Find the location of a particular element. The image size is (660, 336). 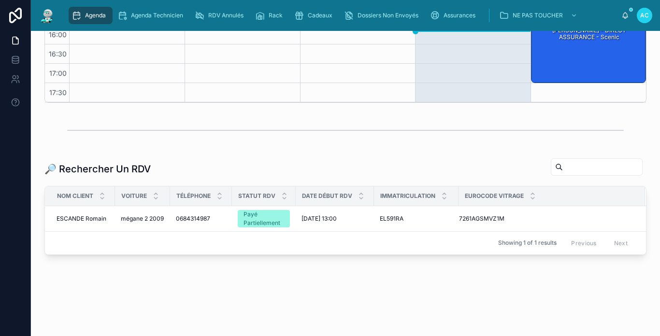

a: NE PAS TOUCHER is located at coordinates (539, 15).